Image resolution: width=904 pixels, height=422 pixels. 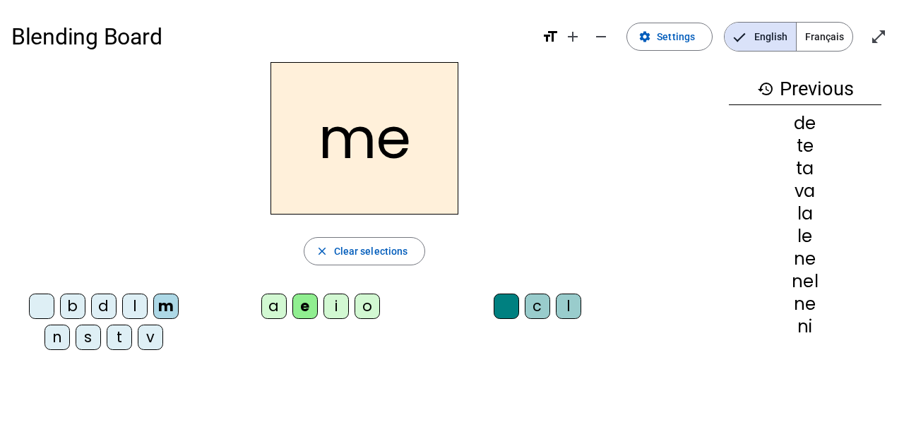 What do you see at coordinates (573, 37) in the screenshot?
I see `mat-icon: add` at bounding box center [573, 37].